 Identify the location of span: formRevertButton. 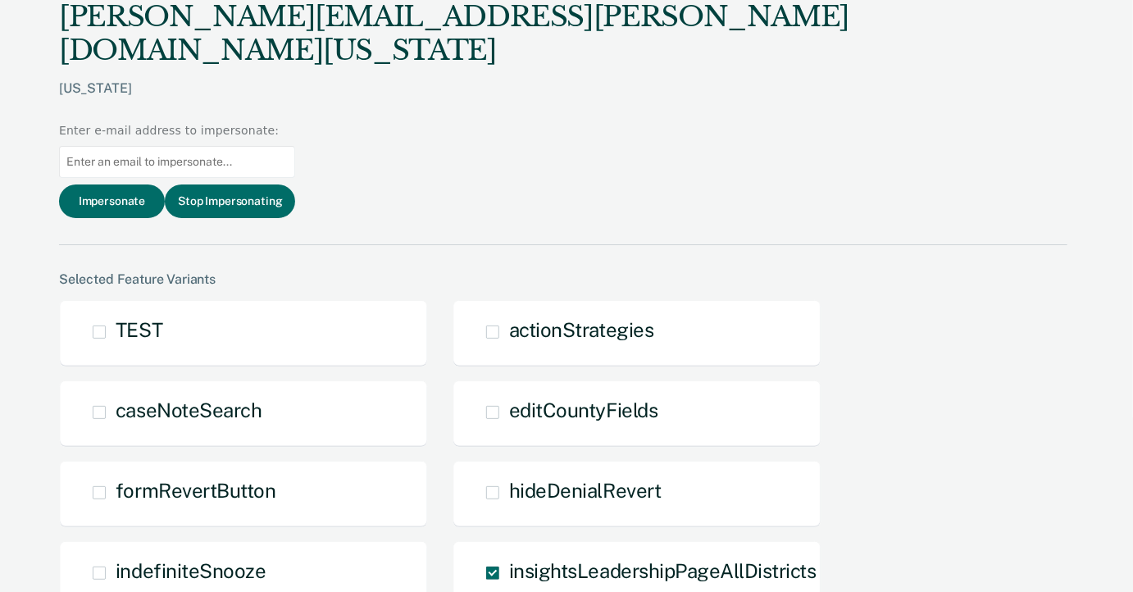
(195, 490).